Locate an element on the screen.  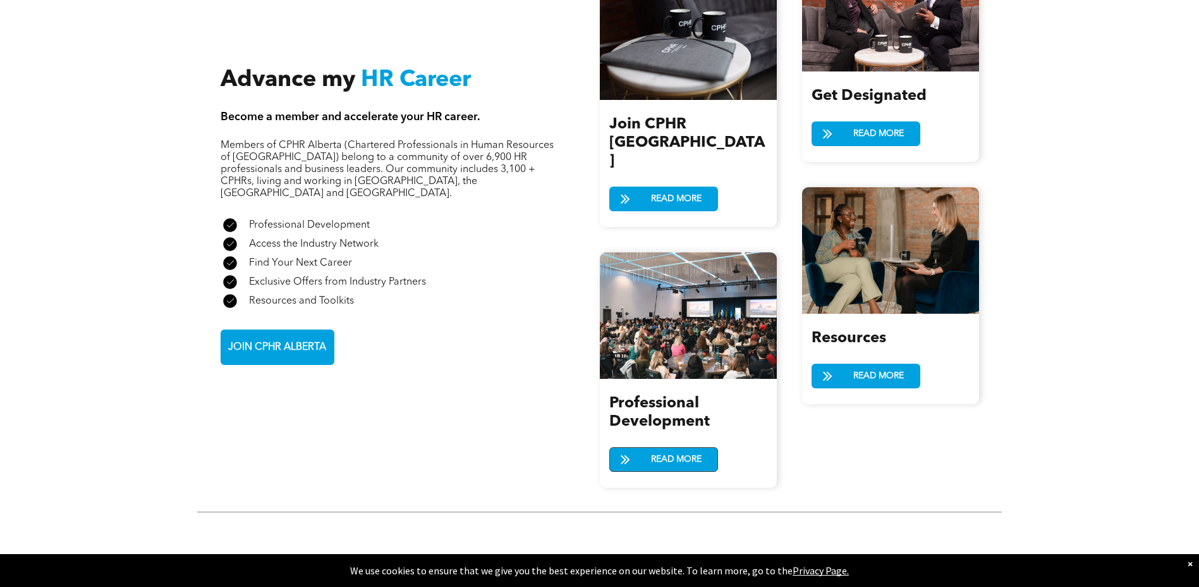
span: Exclusive Offers from Industry Partners is located at coordinates (338, 282).